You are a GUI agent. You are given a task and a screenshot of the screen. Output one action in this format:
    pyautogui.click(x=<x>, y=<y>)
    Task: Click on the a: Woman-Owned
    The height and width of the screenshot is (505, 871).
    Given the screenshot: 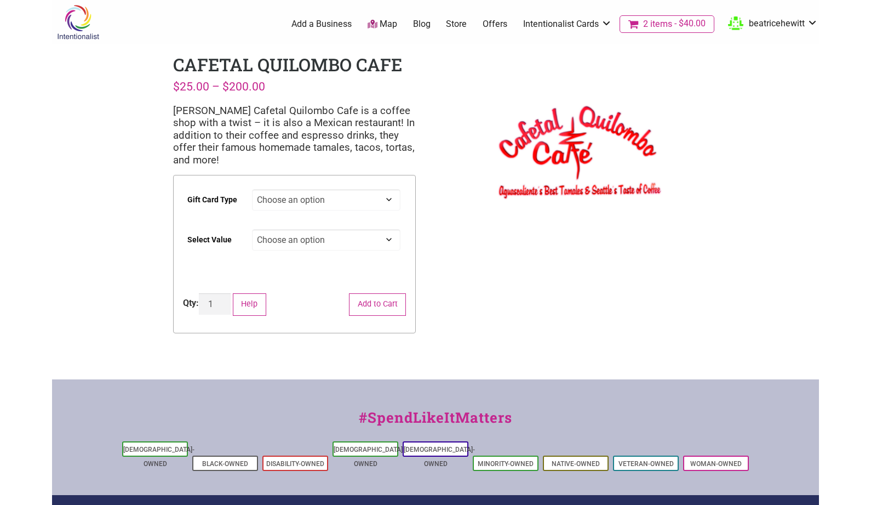 What is the action you would take?
    pyautogui.click(x=716, y=464)
    